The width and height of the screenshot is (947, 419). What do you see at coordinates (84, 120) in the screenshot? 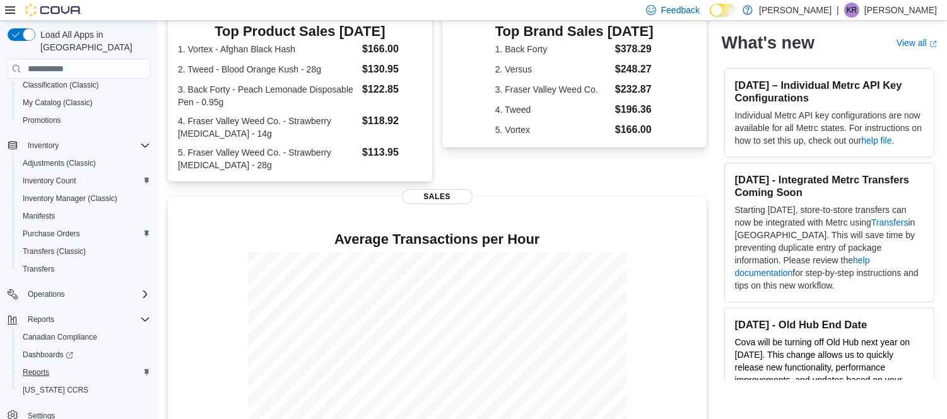
I see `button: Promotions` at bounding box center [84, 120].